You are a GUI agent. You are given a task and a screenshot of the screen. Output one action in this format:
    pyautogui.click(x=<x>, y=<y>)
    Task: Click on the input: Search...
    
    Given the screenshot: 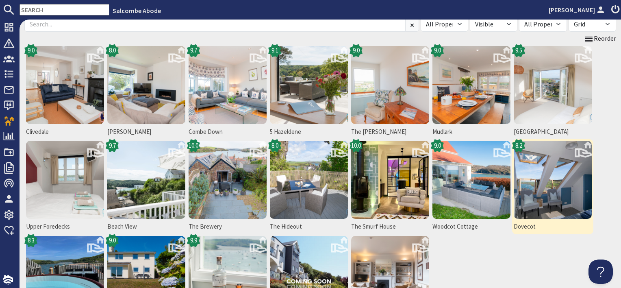 What is the action you would take?
    pyautogui.click(x=215, y=24)
    